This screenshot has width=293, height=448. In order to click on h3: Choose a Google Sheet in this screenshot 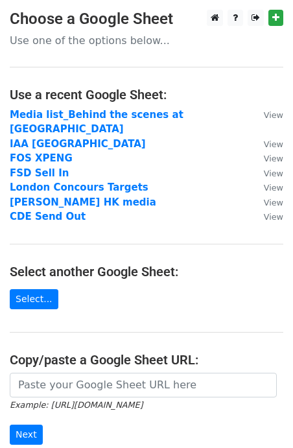, I will do `click(147, 19)`.